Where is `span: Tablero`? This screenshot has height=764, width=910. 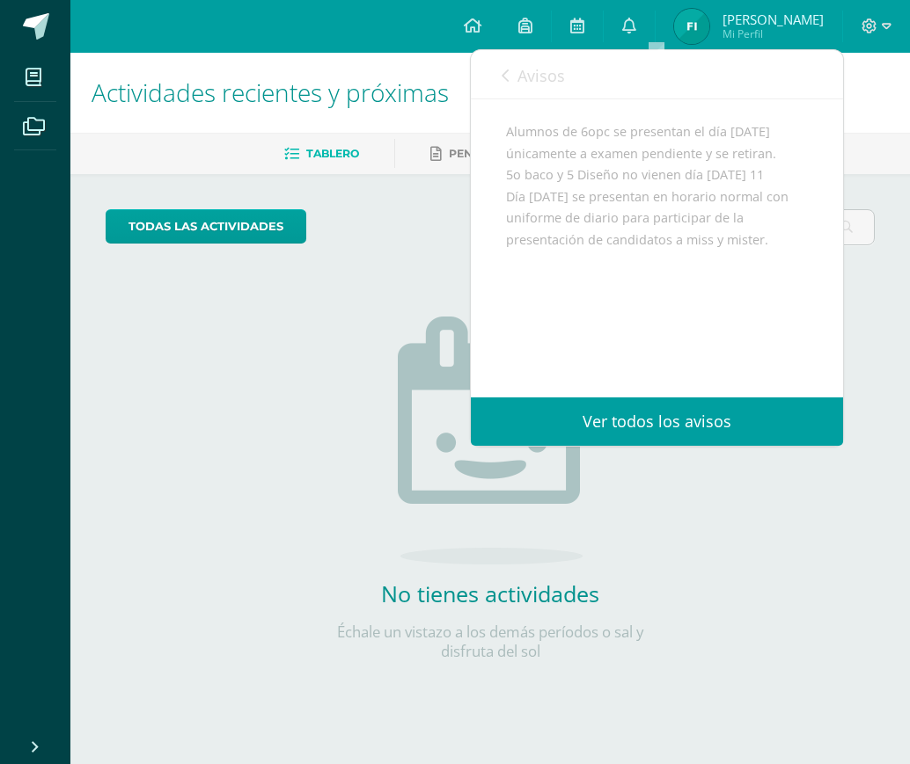 span: Tablero is located at coordinates (333, 153).